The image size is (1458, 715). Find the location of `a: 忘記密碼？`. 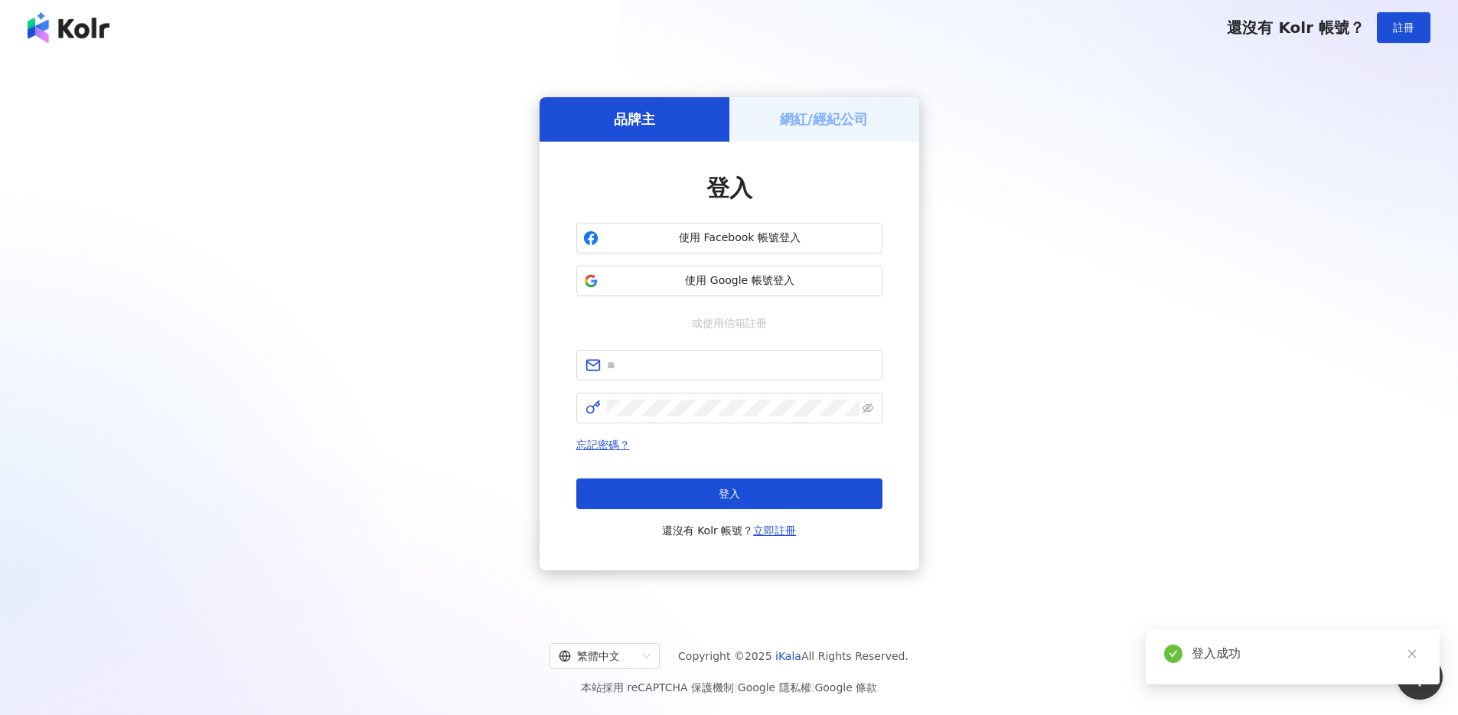

a: 忘記密碼？ is located at coordinates (603, 445).